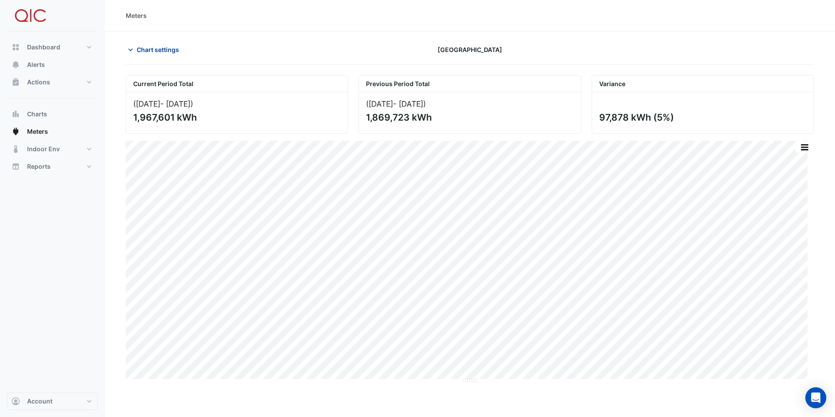  What do you see at coordinates (43, 149) in the screenshot?
I see `span: Indoor Env` at bounding box center [43, 149].